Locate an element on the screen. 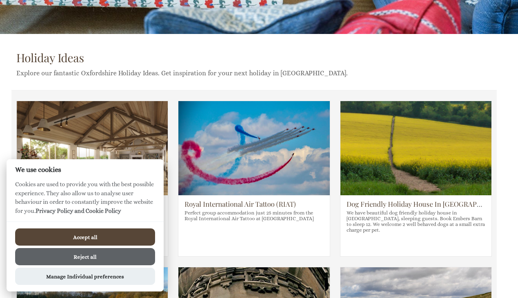  p: Explore our fantastic Oxfordshire Holiday Ideas. Get inspiration for your next holiday in [GEOGRA... is located at coordinates (254, 73).